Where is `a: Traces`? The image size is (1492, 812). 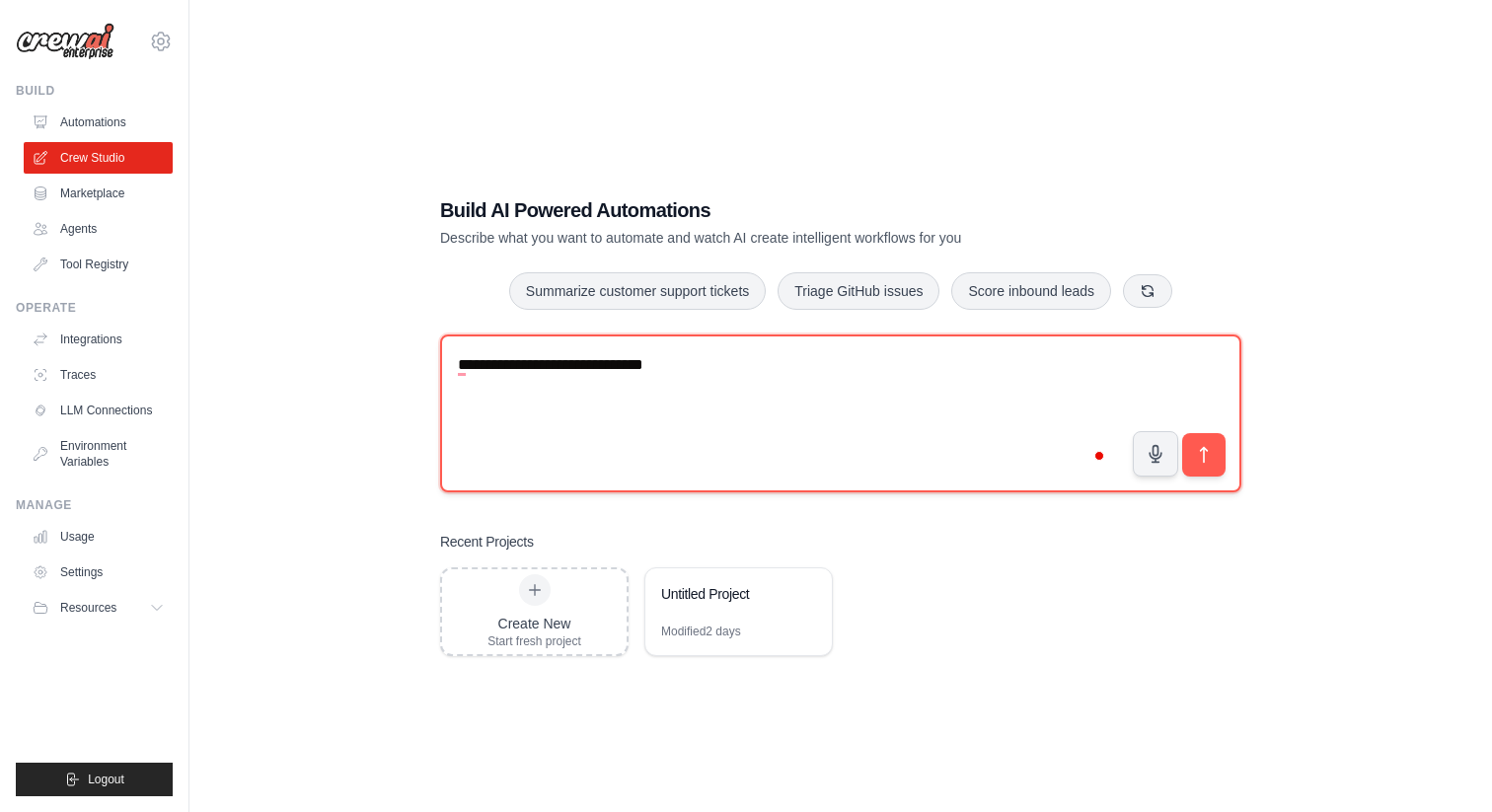 a: Traces is located at coordinates (98, 375).